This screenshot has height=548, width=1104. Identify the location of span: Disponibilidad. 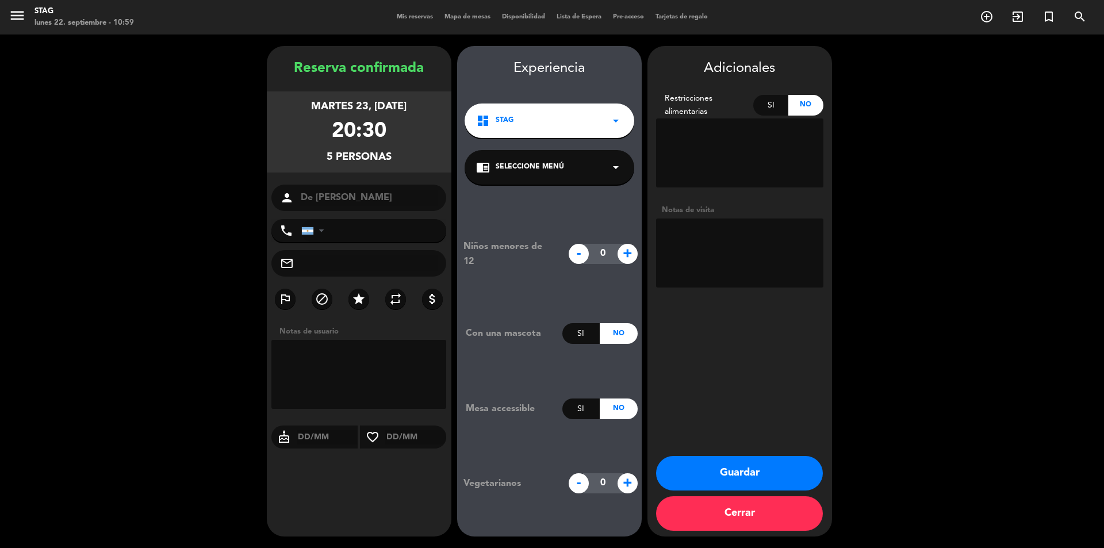
(523, 17).